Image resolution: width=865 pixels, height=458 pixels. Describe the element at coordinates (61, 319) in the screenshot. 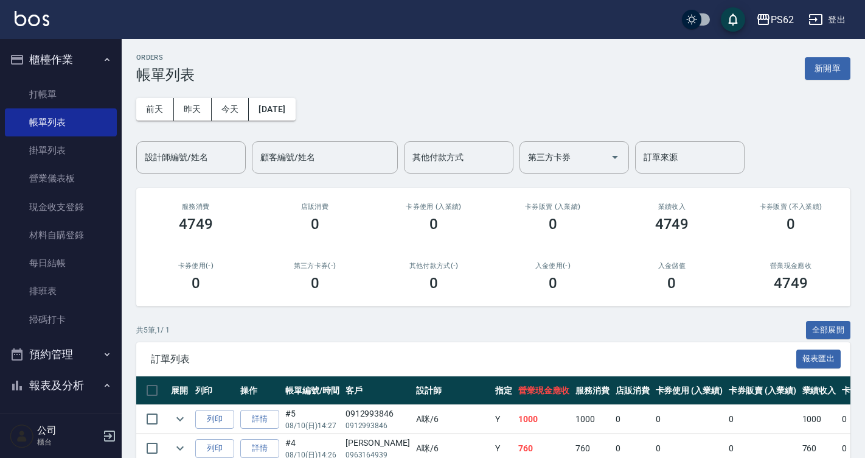

I see `a: 掃碼打卡` at that location.